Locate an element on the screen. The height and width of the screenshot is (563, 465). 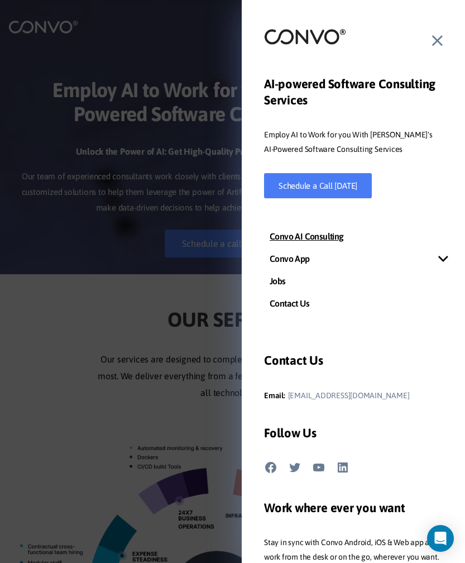
h3: Follow Us is located at coordinates (354, 437).